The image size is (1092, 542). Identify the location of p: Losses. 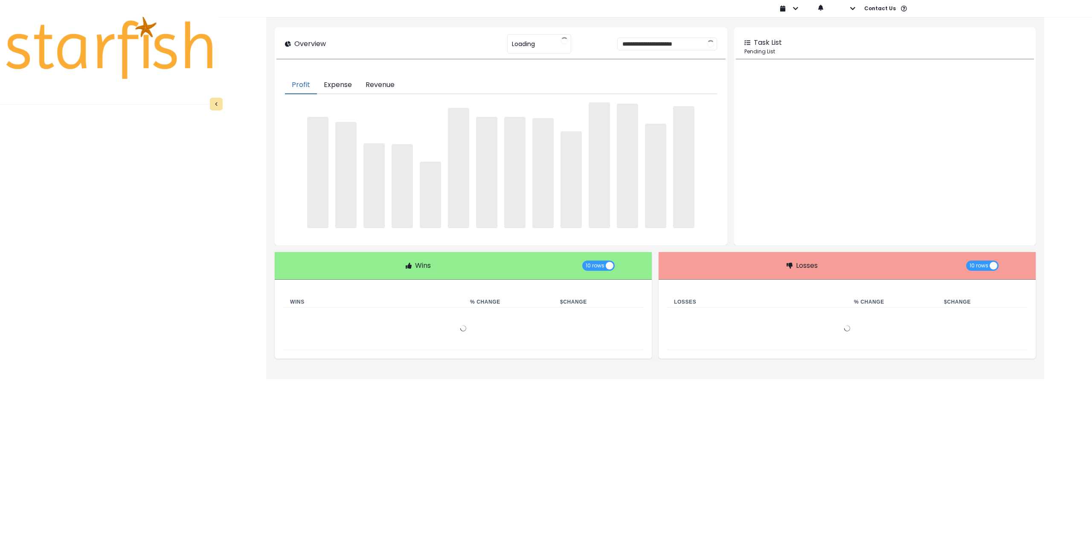
(807, 266).